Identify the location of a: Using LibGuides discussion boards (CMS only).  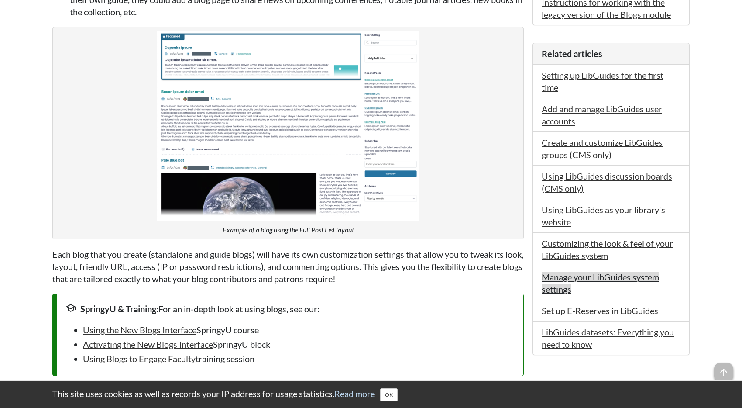
(607, 182).